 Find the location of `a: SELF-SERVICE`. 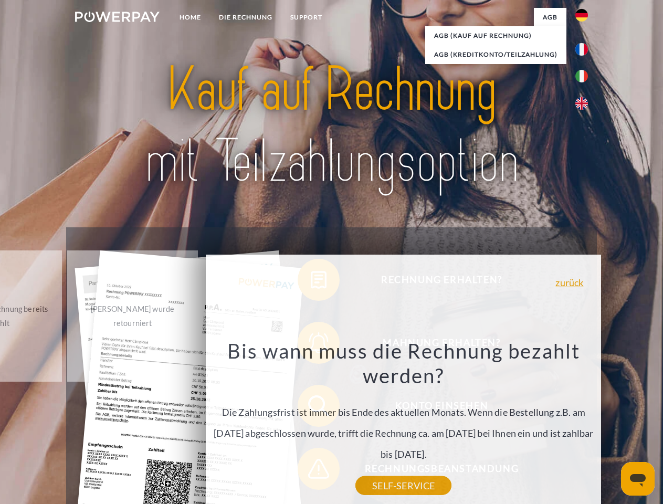

a: SELF-SERVICE is located at coordinates (403, 485).